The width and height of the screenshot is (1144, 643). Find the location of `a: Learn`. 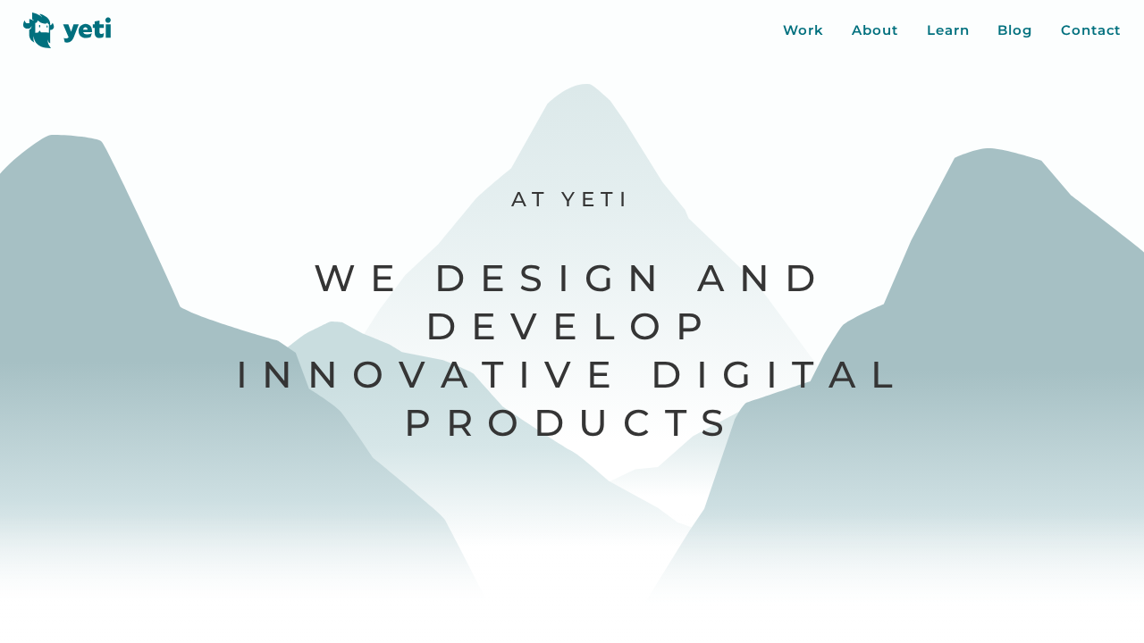

a: Learn is located at coordinates (948, 30).